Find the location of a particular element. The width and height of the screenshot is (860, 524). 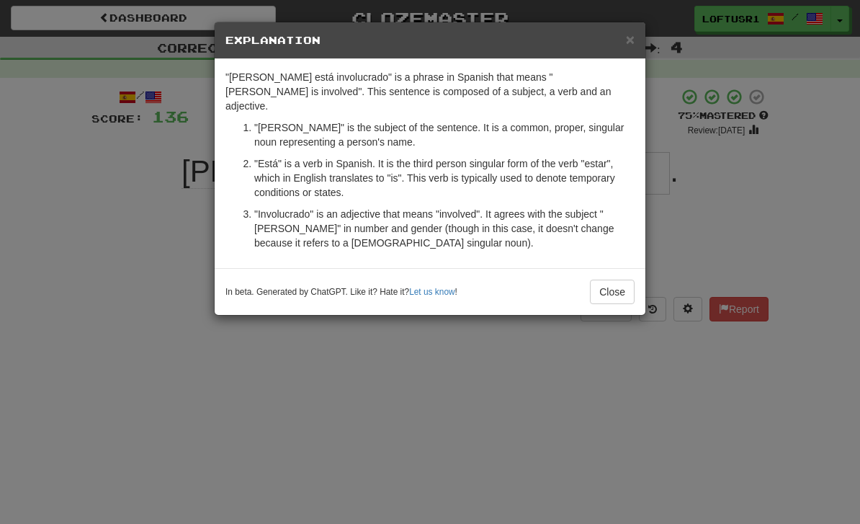

small: In beta. Generated by ChatGPT. Like it? Hate it? ! is located at coordinates (341, 292).